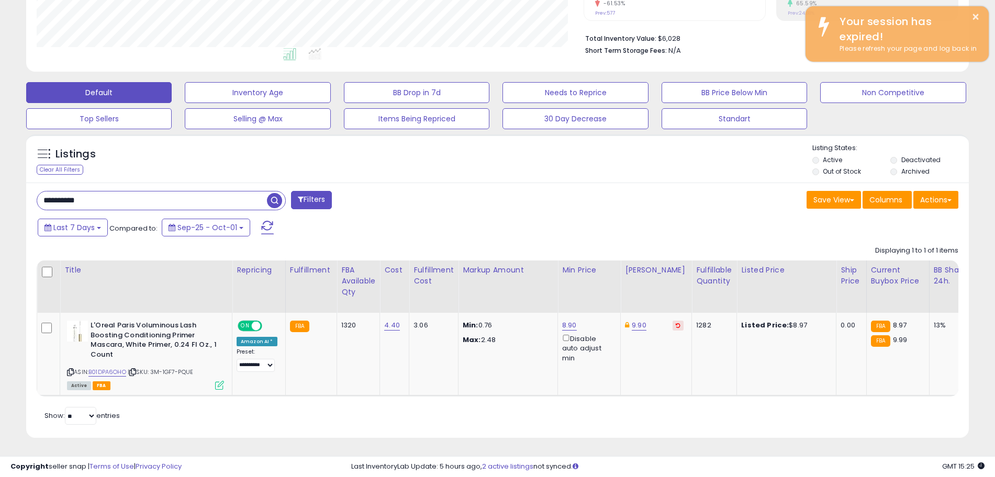 The width and height of the screenshot is (995, 477). I want to click on div: Fulfillable Quantity, so click(714, 276).